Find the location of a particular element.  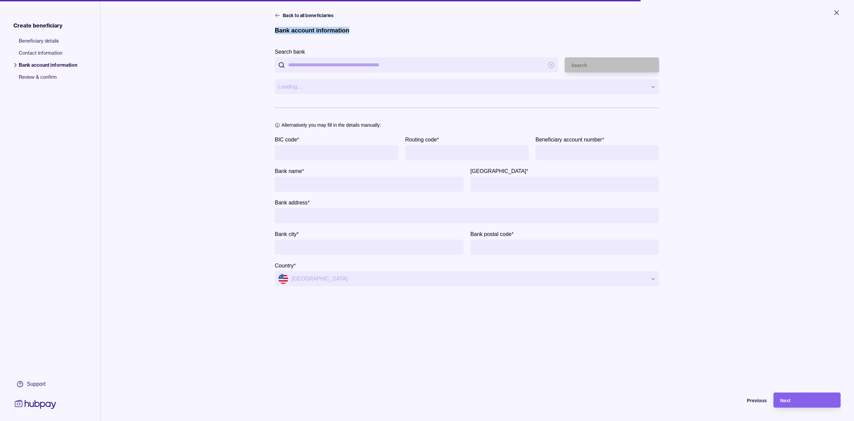

h1: Bank account information is located at coordinates (312, 31).